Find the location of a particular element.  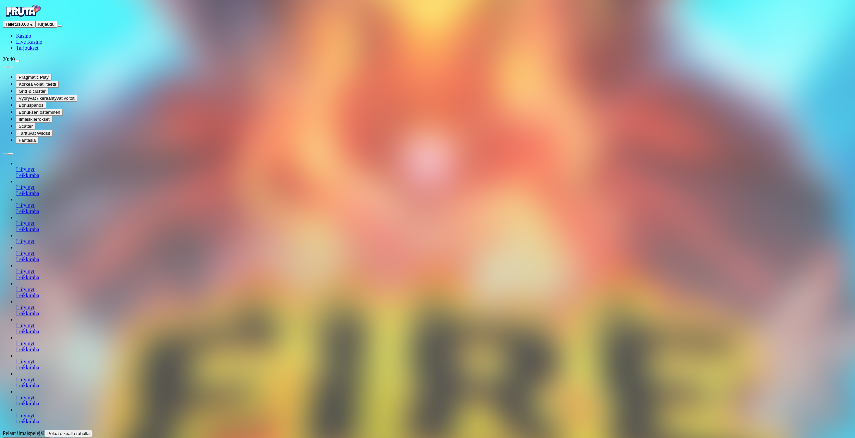

span: Kasino is located at coordinates (23, 36).